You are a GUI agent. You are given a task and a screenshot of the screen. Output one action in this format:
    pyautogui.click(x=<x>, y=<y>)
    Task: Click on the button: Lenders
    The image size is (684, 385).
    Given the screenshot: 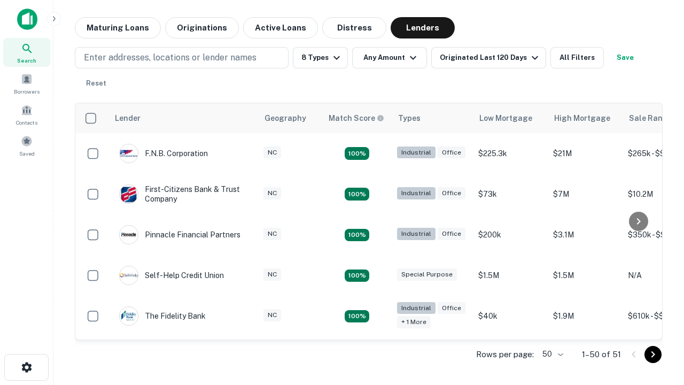 What is the action you would take?
    pyautogui.click(x=423, y=28)
    